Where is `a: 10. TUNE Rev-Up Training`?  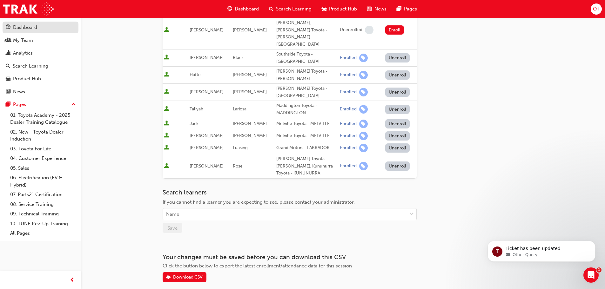
a: 10. TUNE Rev-Up Training is located at coordinates (43, 224).